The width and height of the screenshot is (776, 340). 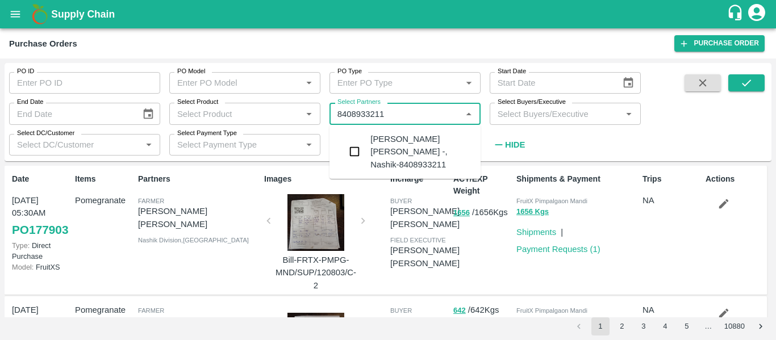 What do you see at coordinates (207, 133) in the screenshot?
I see `label: Select Payment Type` at bounding box center [207, 133].